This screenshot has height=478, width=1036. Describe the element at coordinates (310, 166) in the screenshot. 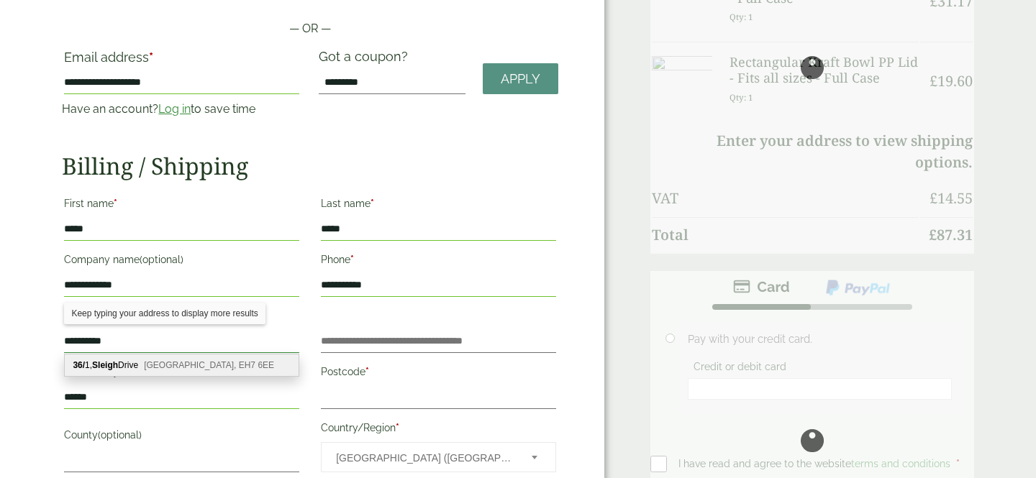

I see `h2: Billing / Shipping` at that location.